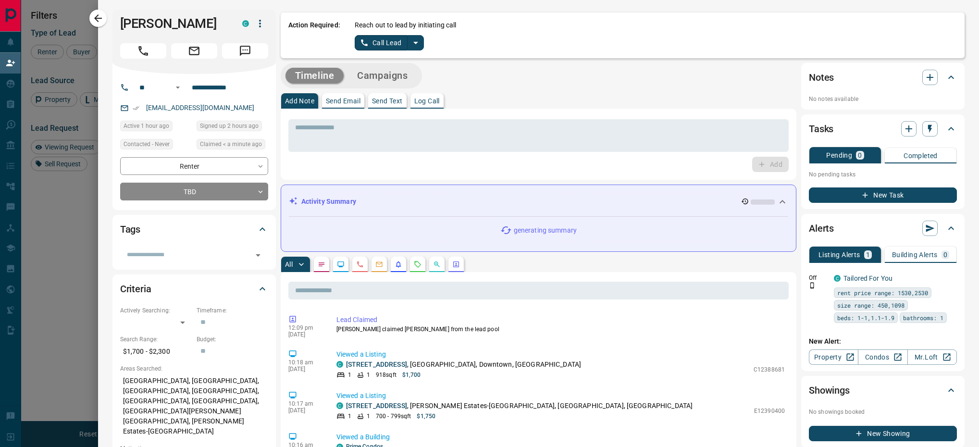  Describe the element at coordinates (456, 264) in the screenshot. I see `svg: Agent Actions` at that location.